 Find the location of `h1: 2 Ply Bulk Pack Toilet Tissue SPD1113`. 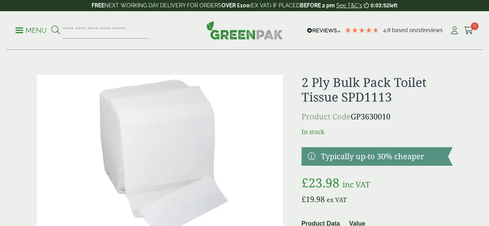

h1: 2 Ply Bulk Pack Toilet Tissue SPD1113 is located at coordinates (377, 90).